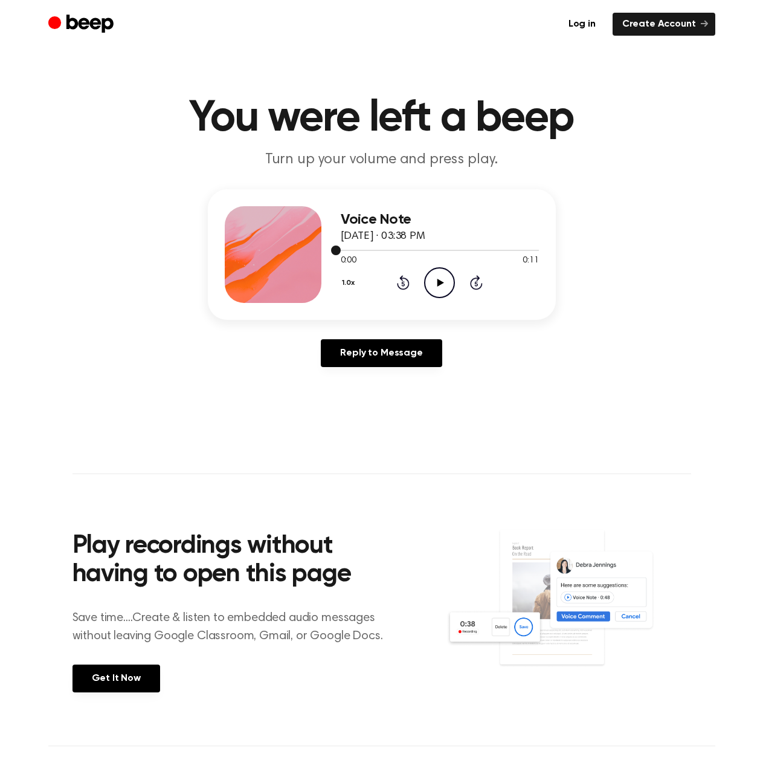  Describe the element at coordinates (568, 609) in the screenshot. I see `img: Voice Comments on Docs and Recording Widget` at that location.